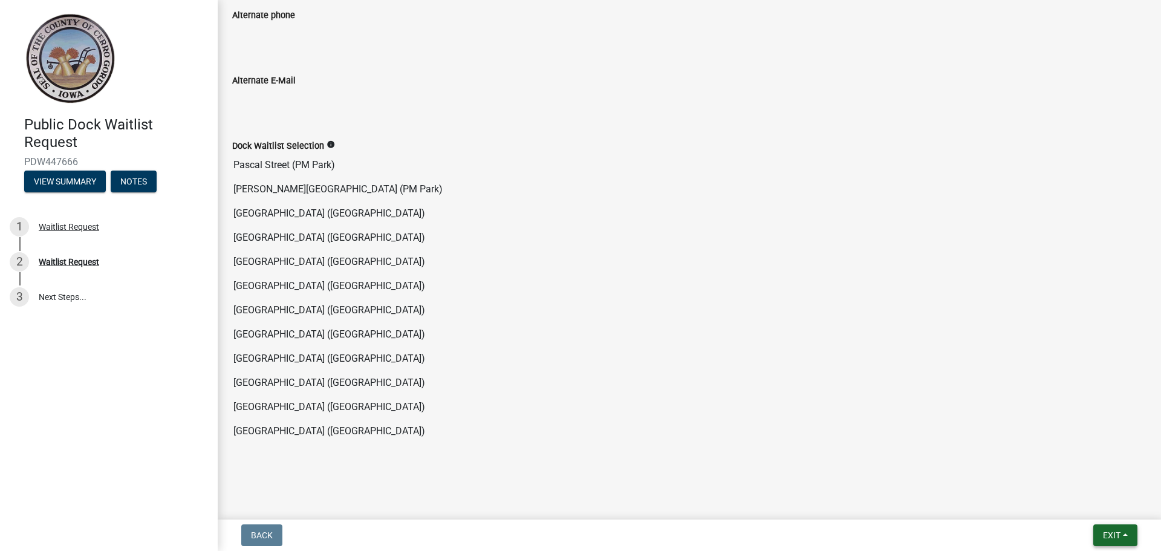 This screenshot has height=551, width=1161. I want to click on img: Cerro Gordo County, Iowa, so click(70, 58).